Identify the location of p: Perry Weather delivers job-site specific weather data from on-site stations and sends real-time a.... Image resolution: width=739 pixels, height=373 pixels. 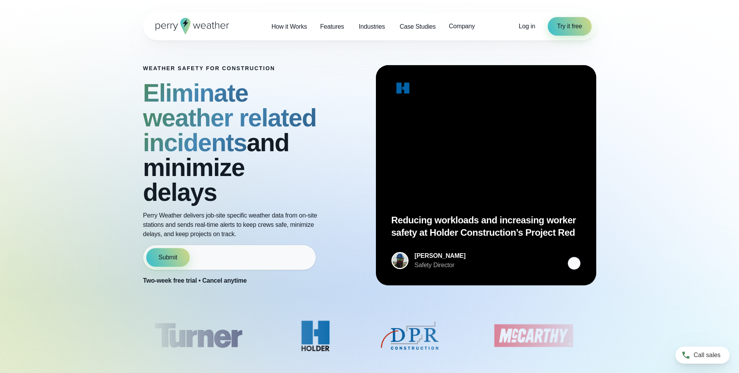
(234, 225).